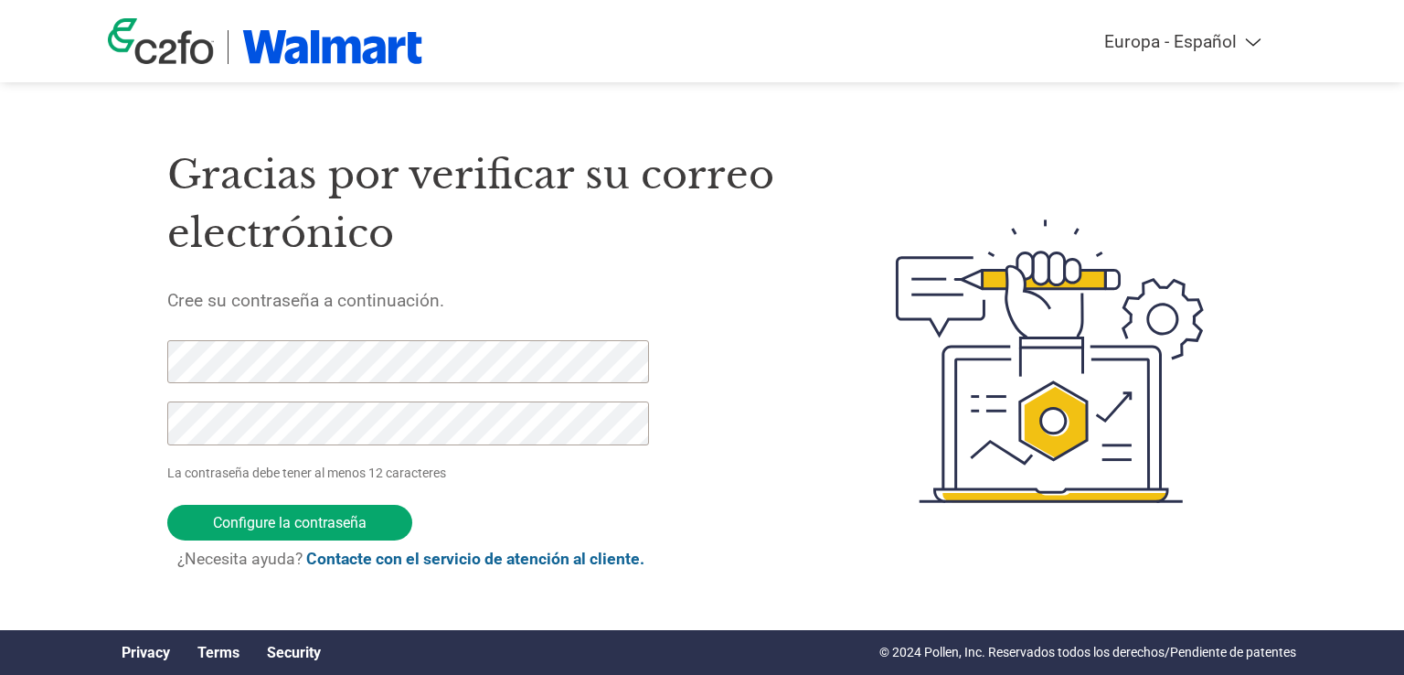 The image size is (1404, 675). What do you see at coordinates (218, 652) in the screenshot?
I see `a: Terms` at bounding box center [218, 652].